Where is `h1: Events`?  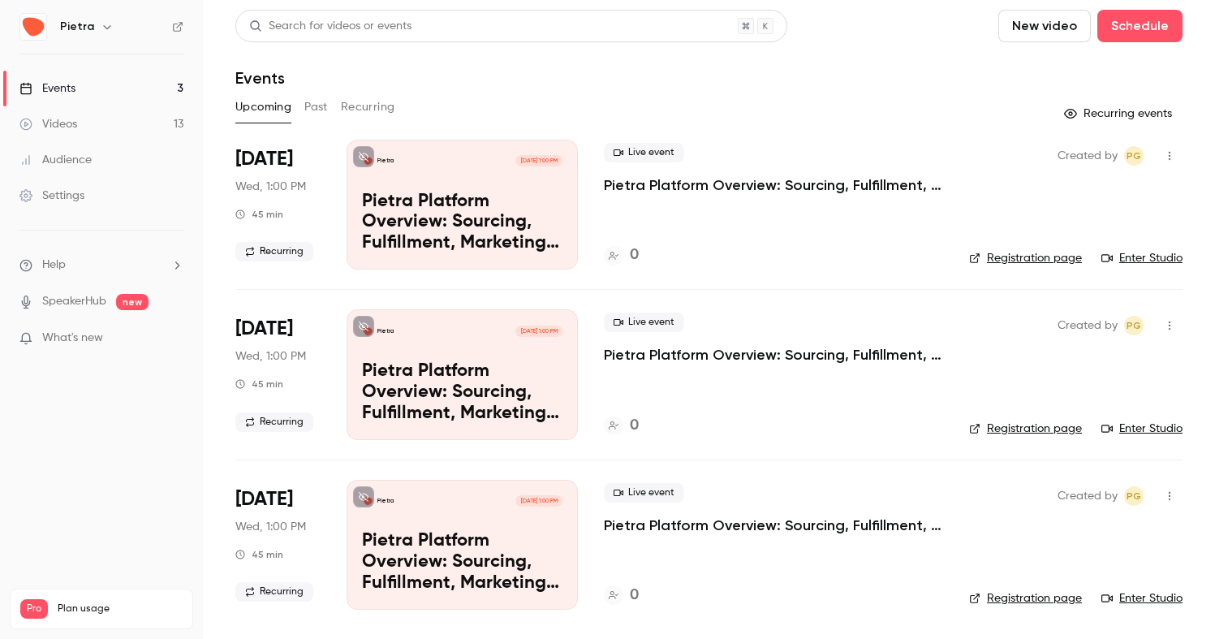
h1: Events is located at coordinates (260, 78).